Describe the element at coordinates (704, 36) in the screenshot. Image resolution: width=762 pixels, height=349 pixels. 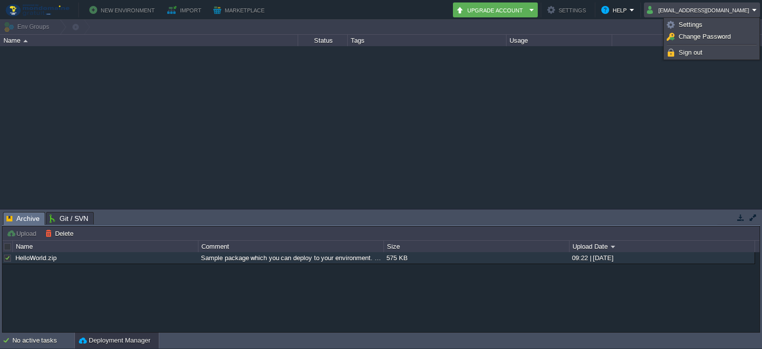
I see `span: Change Password` at that location.